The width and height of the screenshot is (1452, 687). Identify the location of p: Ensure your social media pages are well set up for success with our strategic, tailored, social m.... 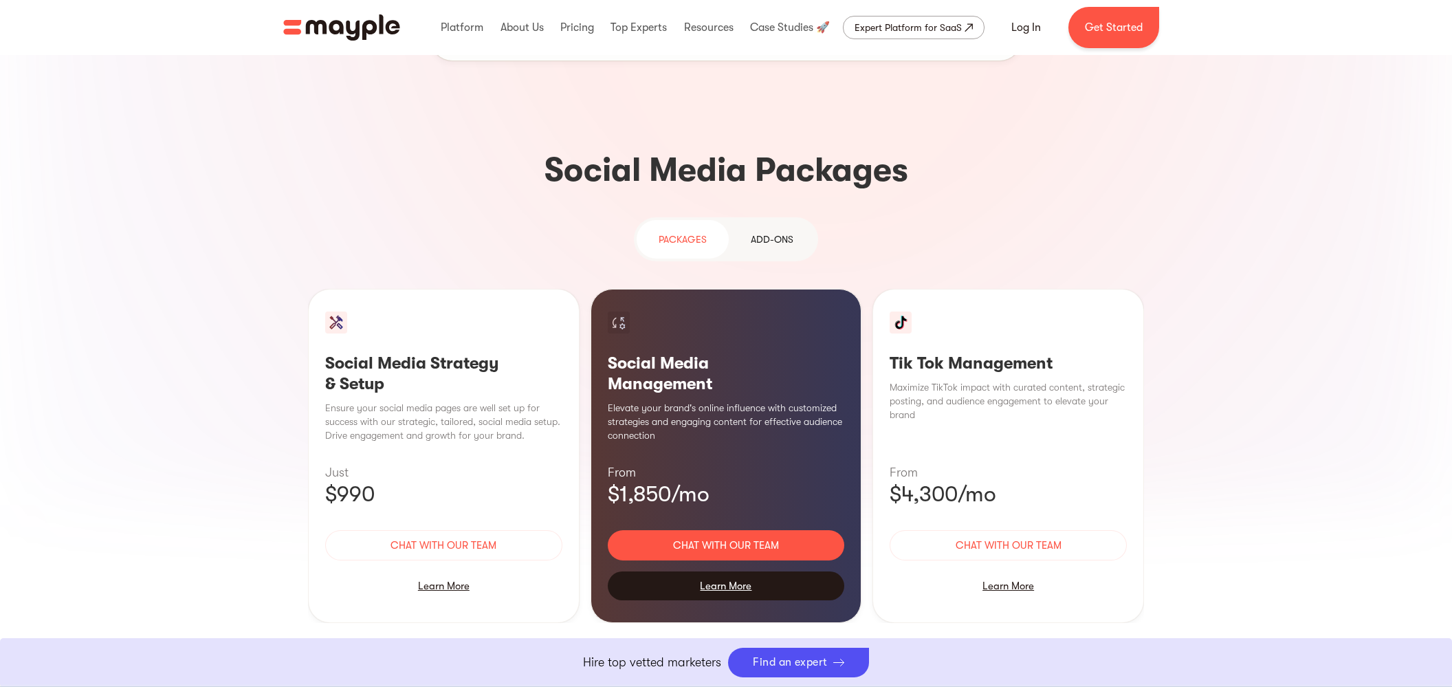
(443, 421).